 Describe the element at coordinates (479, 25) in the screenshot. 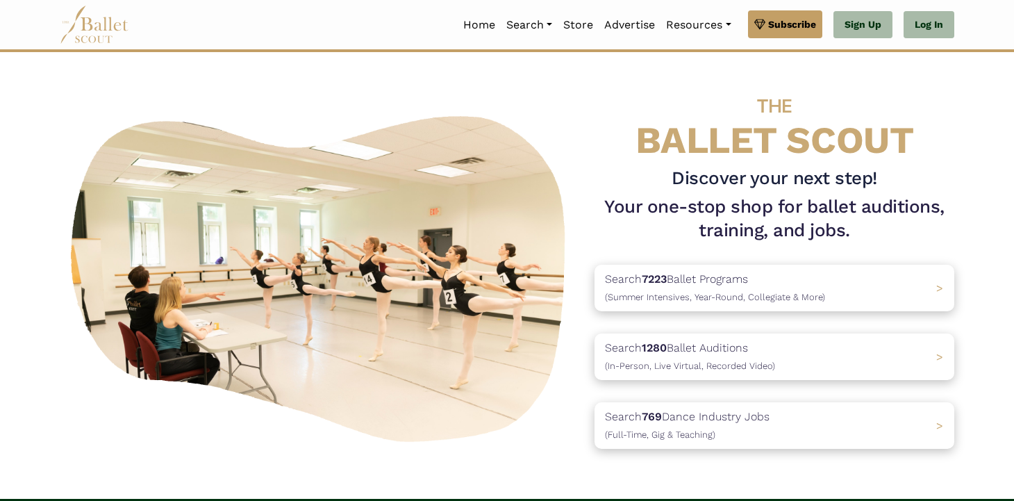

I see `a: Home` at that location.